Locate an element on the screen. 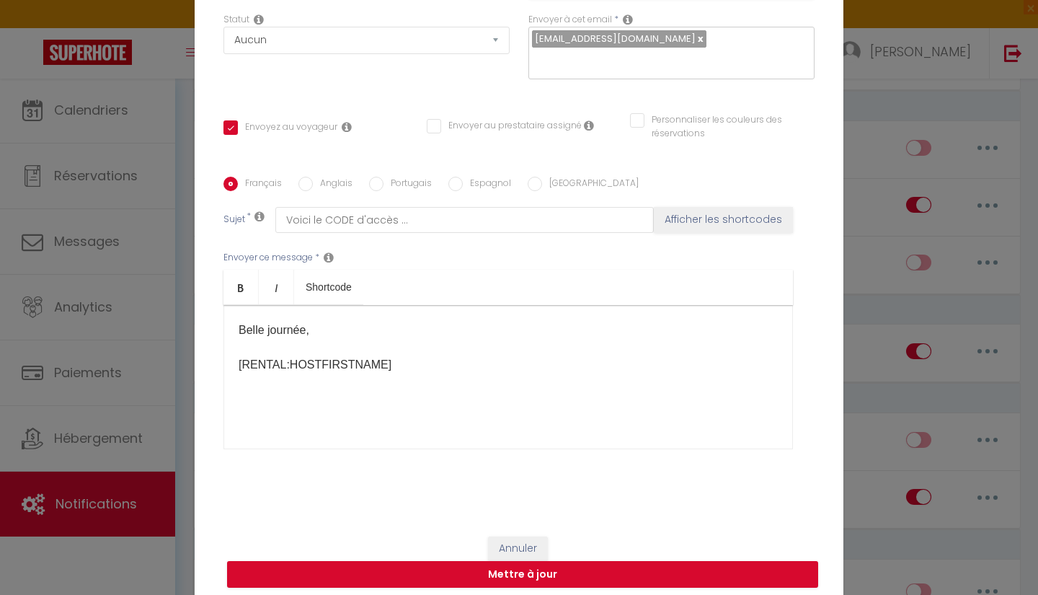  i: Envoyer au prestataire si il est assigné is located at coordinates (589, 125).